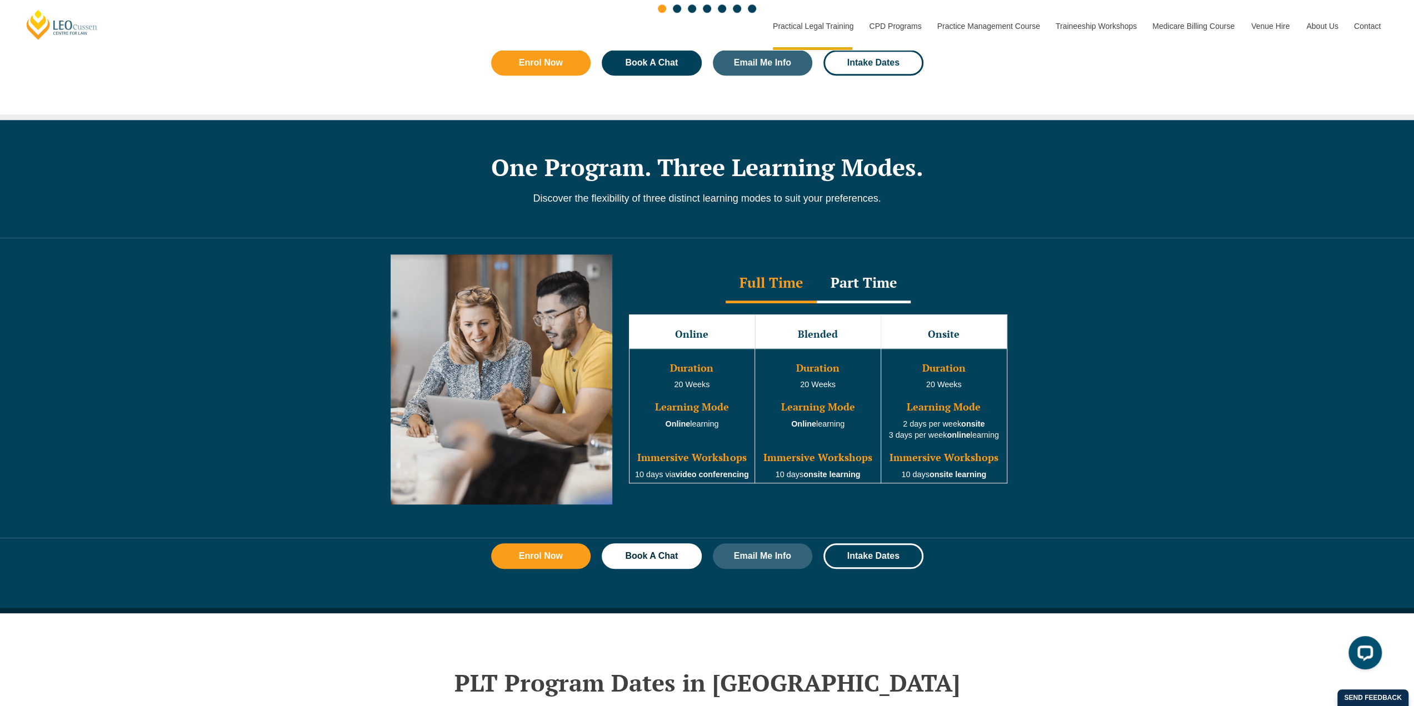 The height and width of the screenshot is (706, 1414). What do you see at coordinates (771, 284) in the screenshot?
I see `div: Full Time` at bounding box center [771, 284].